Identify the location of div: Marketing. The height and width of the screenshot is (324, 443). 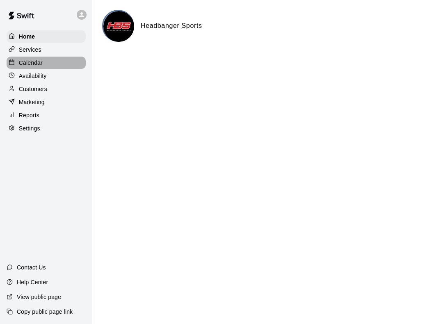
(46, 102).